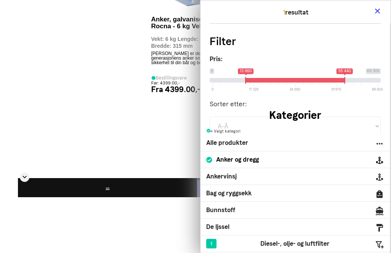 The width and height of the screenshot is (391, 253). Describe the element at coordinates (222, 177) in the screenshot. I see `p: Ankervinsj` at that location.